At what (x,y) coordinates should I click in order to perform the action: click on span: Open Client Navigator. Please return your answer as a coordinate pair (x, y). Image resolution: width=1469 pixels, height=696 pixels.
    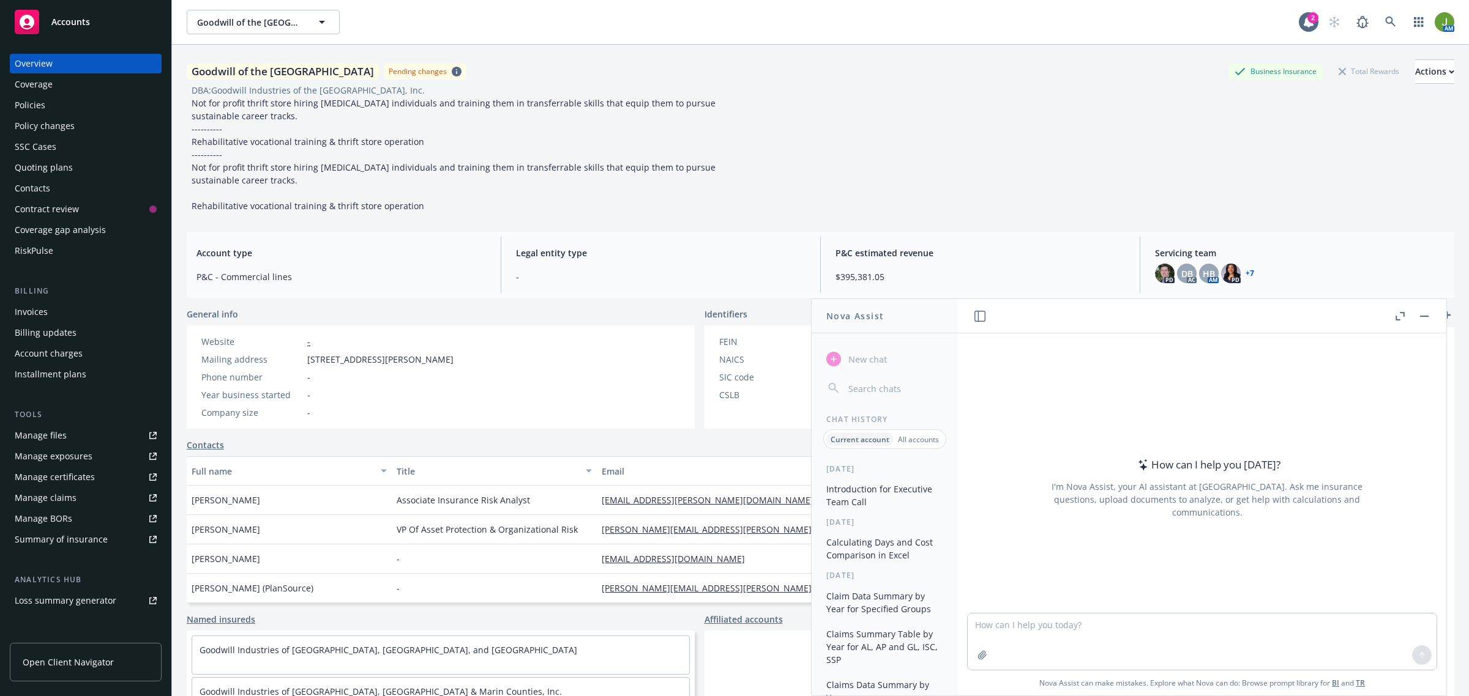
    Looking at the image, I should click on (68, 662).